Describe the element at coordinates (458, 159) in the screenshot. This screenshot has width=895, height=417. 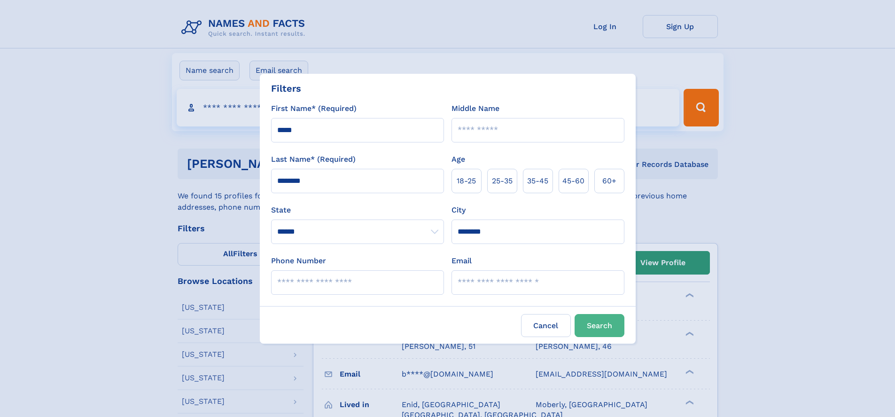
I see `label: Age` at that location.